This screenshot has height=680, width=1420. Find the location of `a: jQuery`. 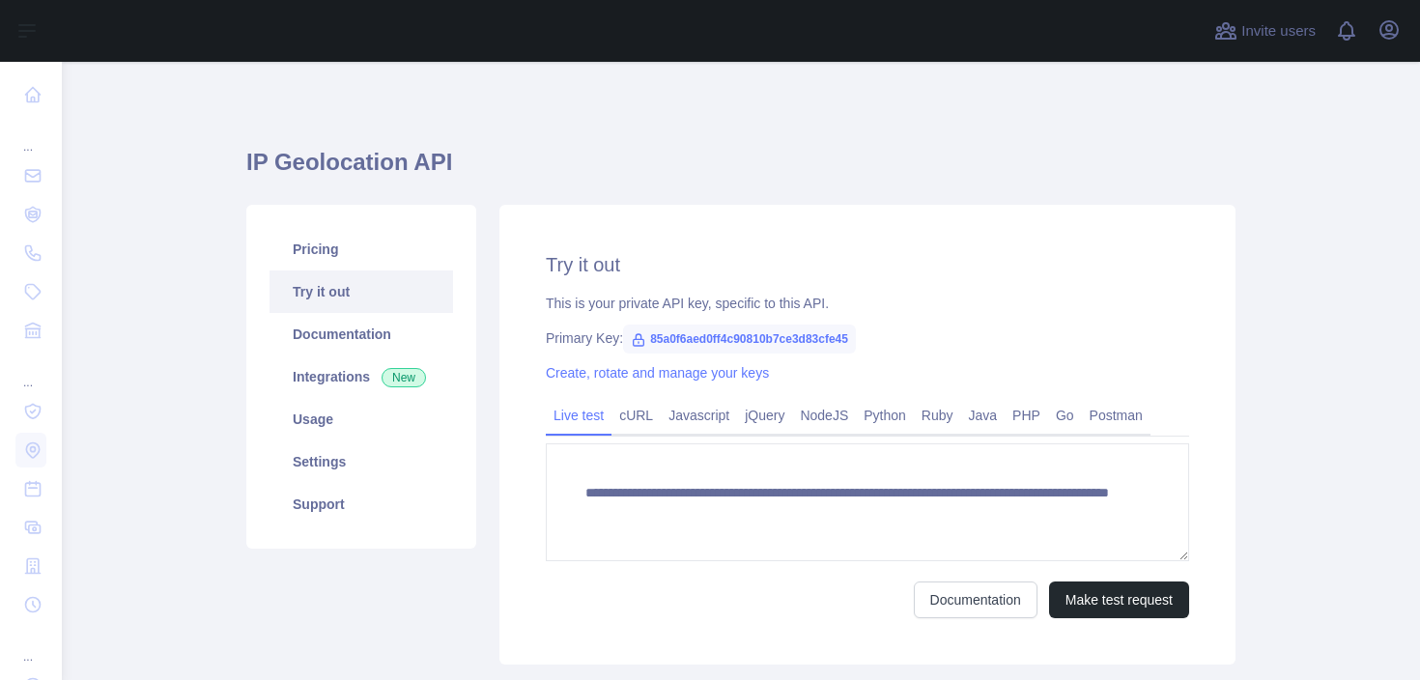

a: jQuery is located at coordinates (764, 416).